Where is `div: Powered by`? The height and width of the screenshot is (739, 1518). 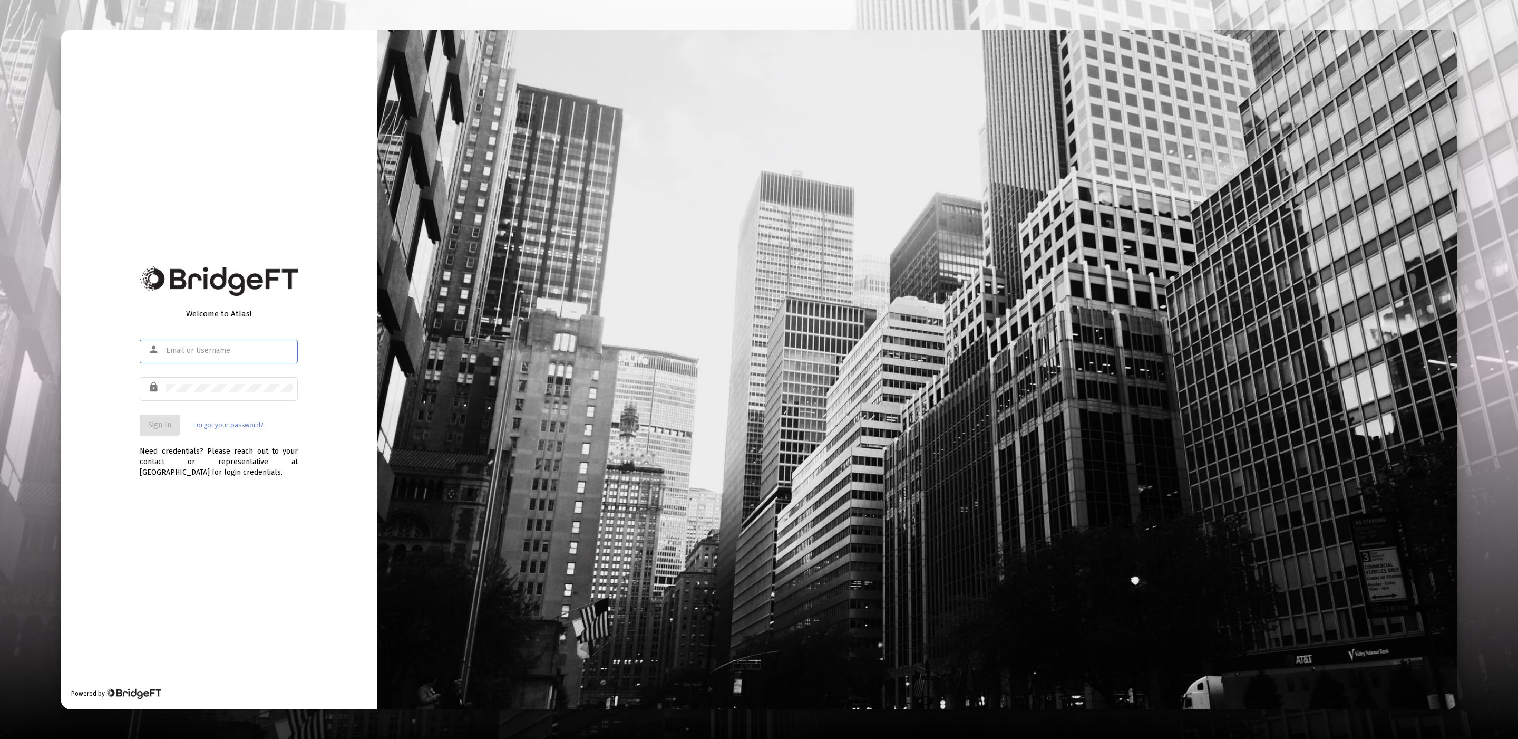
div: Powered by is located at coordinates (116, 693).